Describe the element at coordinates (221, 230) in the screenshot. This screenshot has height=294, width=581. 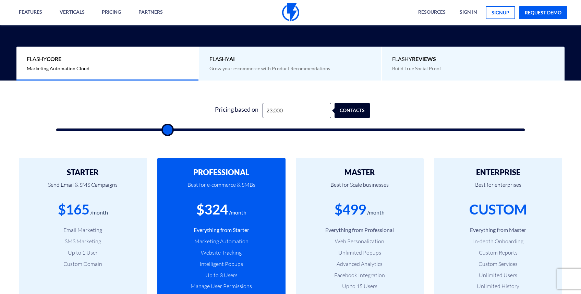
I see `li: Everything from Starter` at that location.